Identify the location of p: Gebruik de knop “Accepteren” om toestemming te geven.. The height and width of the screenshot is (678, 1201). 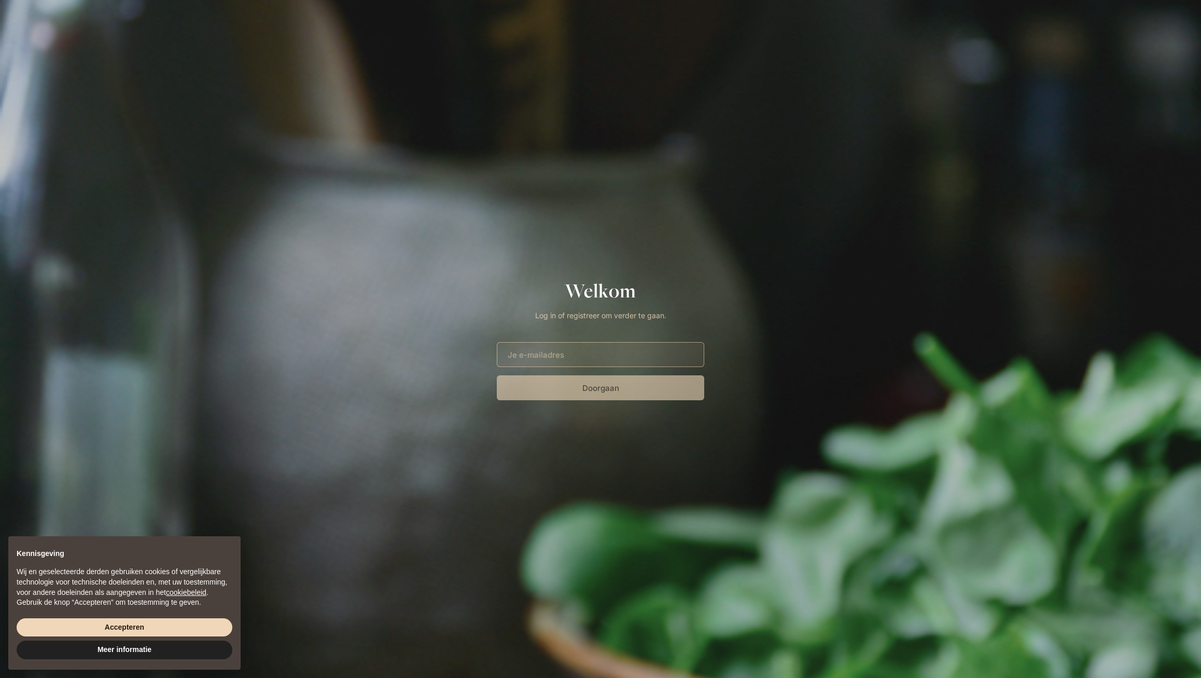
(125, 602).